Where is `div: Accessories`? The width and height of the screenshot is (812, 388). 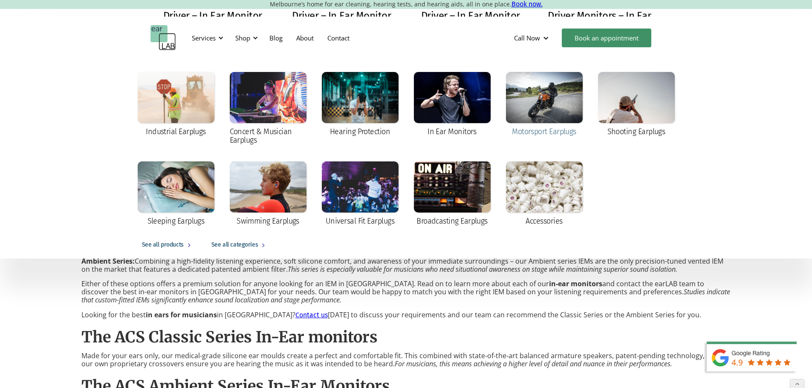 div: Accessories is located at coordinates (544, 221).